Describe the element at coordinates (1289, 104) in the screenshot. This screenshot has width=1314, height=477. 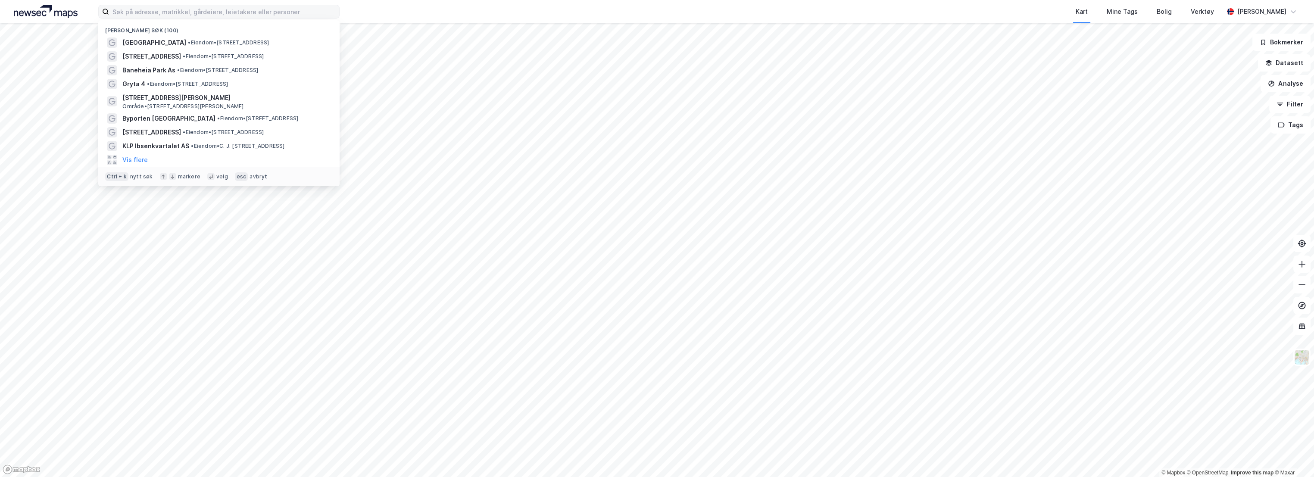
I see `button: Filter` at that location.